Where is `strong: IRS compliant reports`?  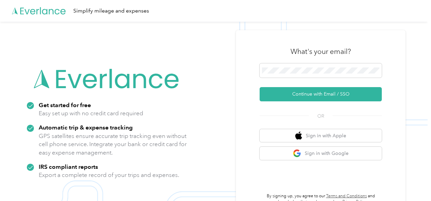 strong: IRS compliant reports is located at coordinates (68, 167).